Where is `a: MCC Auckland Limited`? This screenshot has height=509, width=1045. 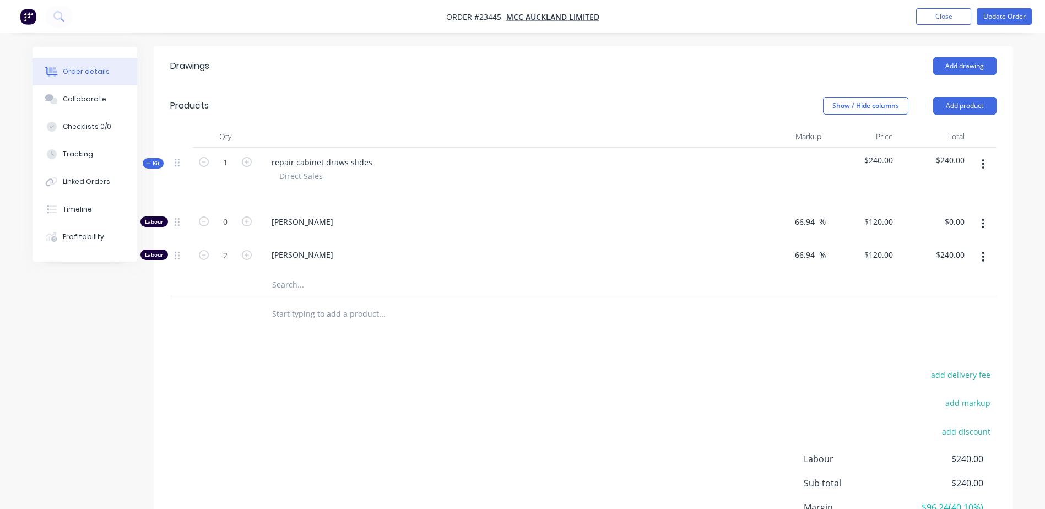 a: MCC Auckland Limited is located at coordinates (552, 17).